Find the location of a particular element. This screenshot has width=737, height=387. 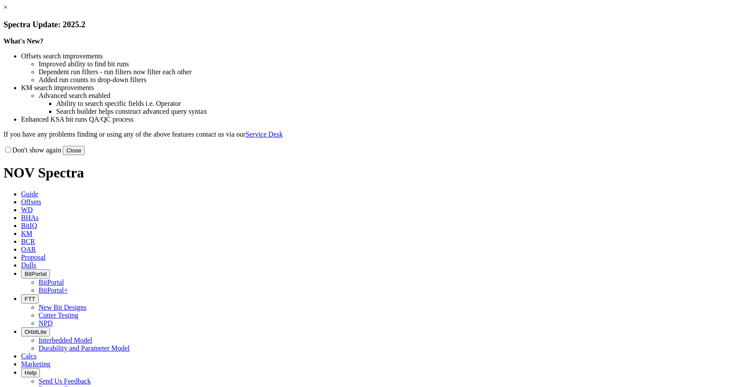

a: Interbedded Model is located at coordinates (65, 340).